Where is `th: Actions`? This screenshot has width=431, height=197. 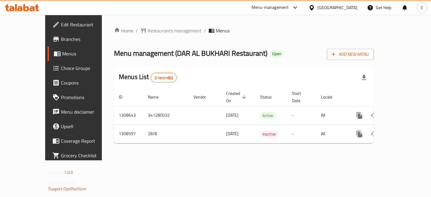 th: Actions is located at coordinates (381, 97).